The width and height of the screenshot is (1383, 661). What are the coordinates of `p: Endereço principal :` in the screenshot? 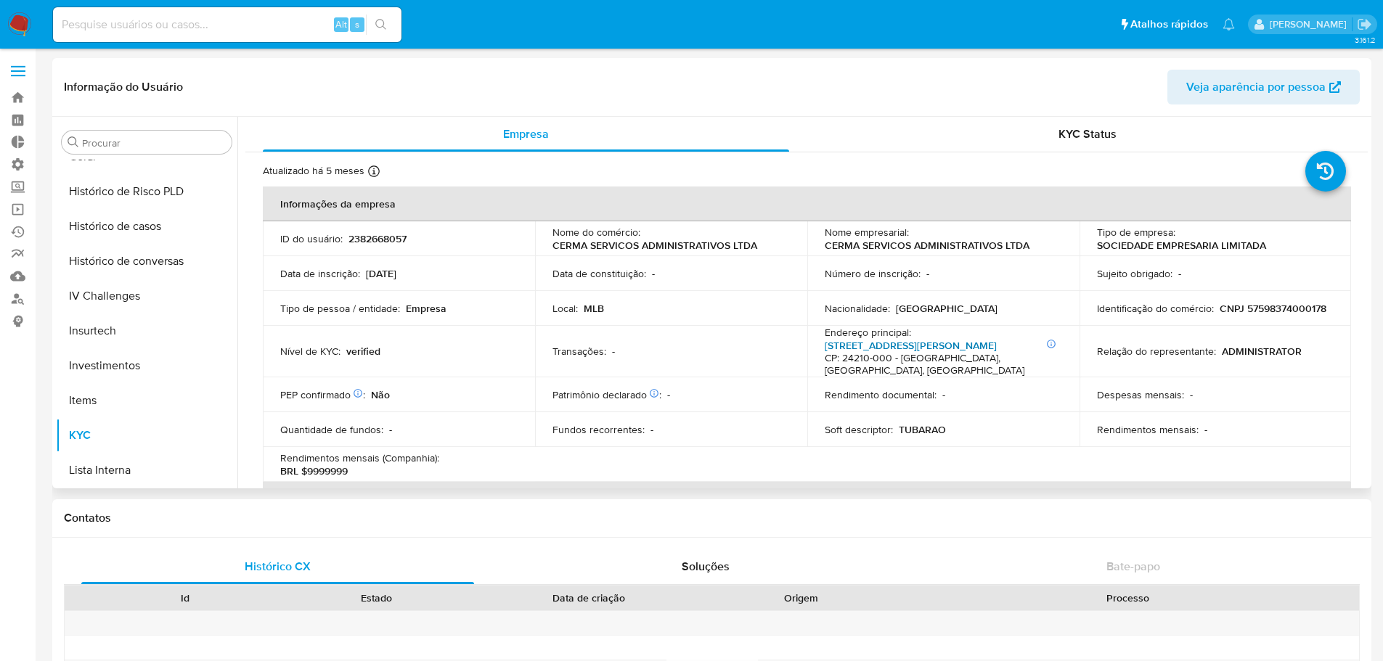 It's located at (867, 332).